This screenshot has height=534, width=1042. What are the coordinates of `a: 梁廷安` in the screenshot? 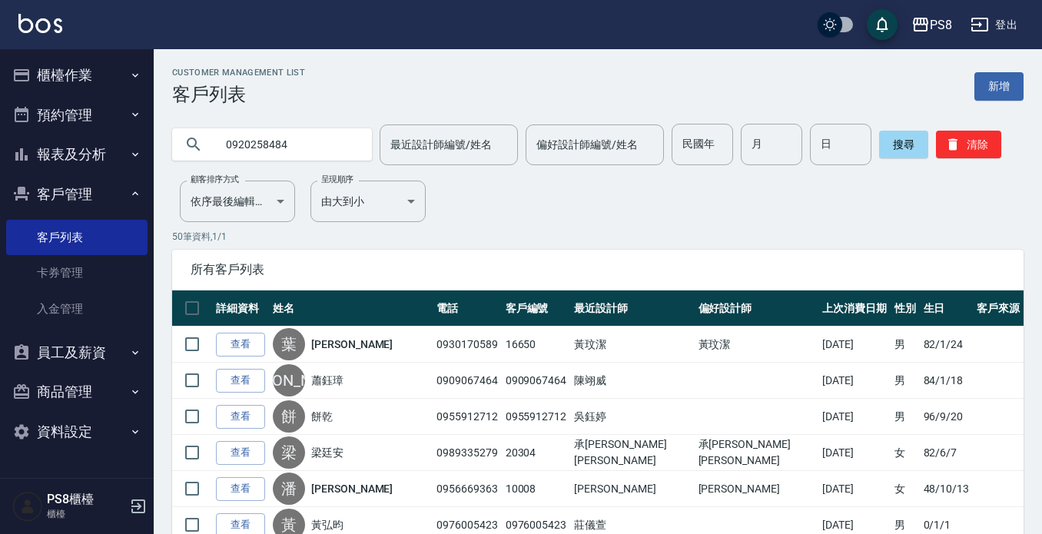 It's located at (327, 452).